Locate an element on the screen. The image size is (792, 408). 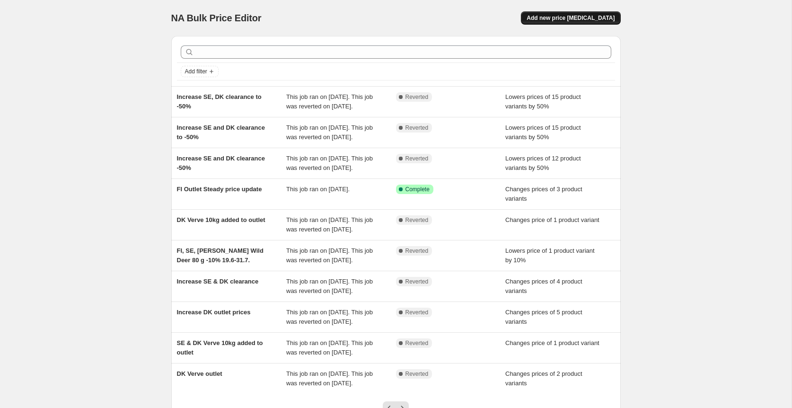
span: FI Outlet Steady price update is located at coordinates (219, 189).